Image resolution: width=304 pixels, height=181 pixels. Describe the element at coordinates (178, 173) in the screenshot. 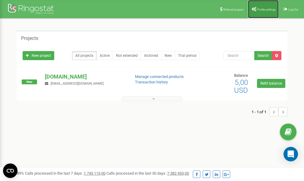

I see `u: 7 382 453,00` at that location.